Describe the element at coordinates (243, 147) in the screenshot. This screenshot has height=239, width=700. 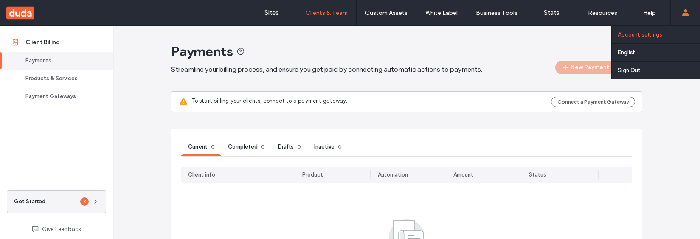
I see `span: Completed` at that location.